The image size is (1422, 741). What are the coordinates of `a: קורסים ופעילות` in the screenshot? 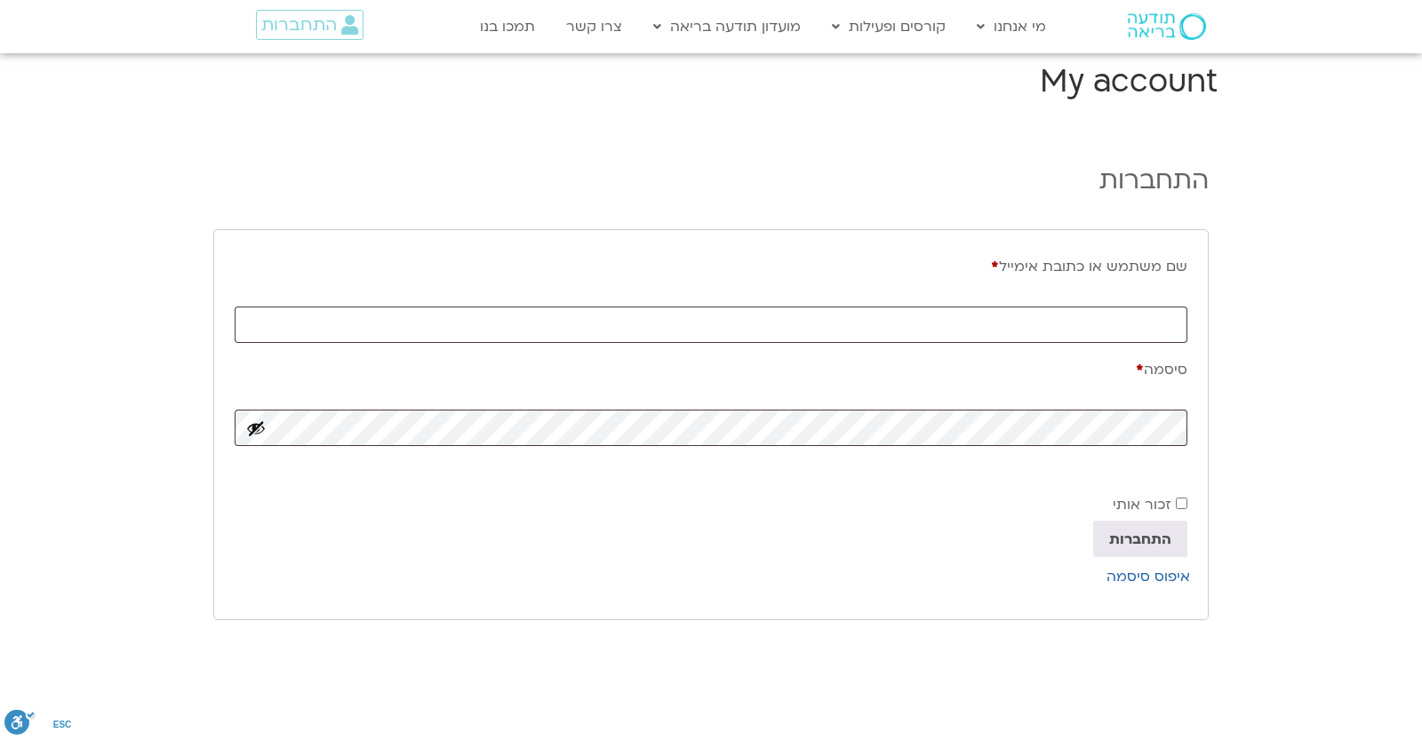 It's located at (889, 27).